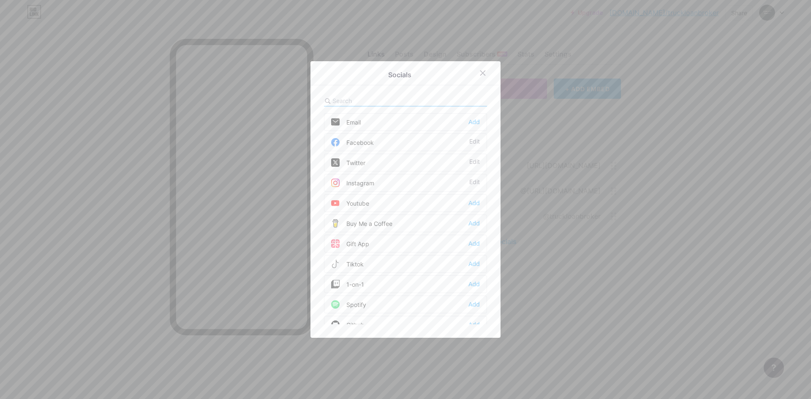  I want to click on div: Buy Me a Coffee, so click(361, 223).